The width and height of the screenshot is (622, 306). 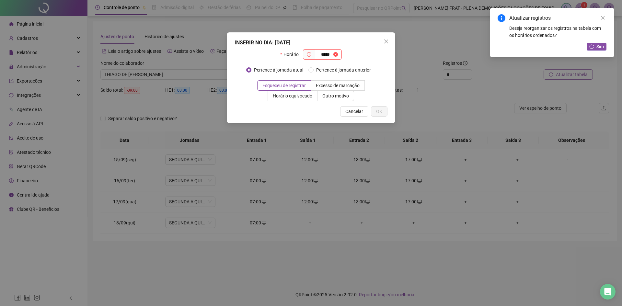 What do you see at coordinates (558, 18) in the screenshot?
I see `div: Atualizar registros` at bounding box center [558, 18].